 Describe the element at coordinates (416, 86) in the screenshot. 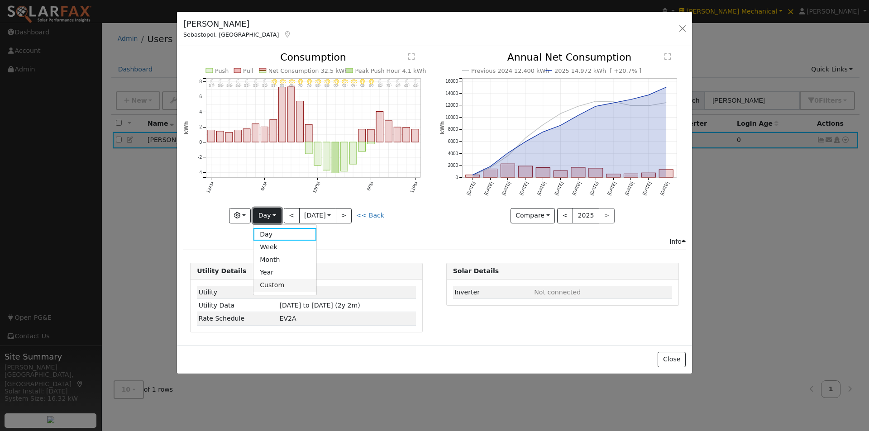

I see `p: 62°` at that location.